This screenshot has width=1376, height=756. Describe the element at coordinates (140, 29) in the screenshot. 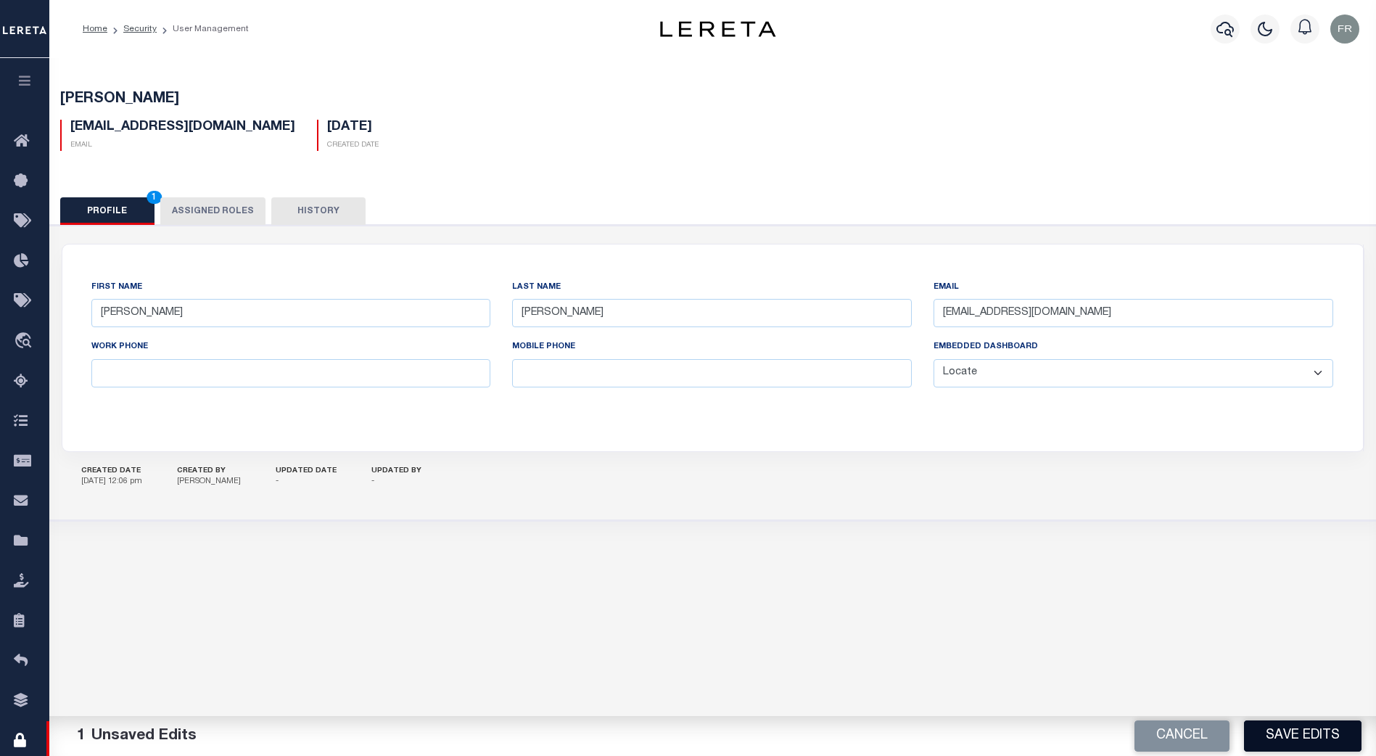

I see `a: Security` at that location.